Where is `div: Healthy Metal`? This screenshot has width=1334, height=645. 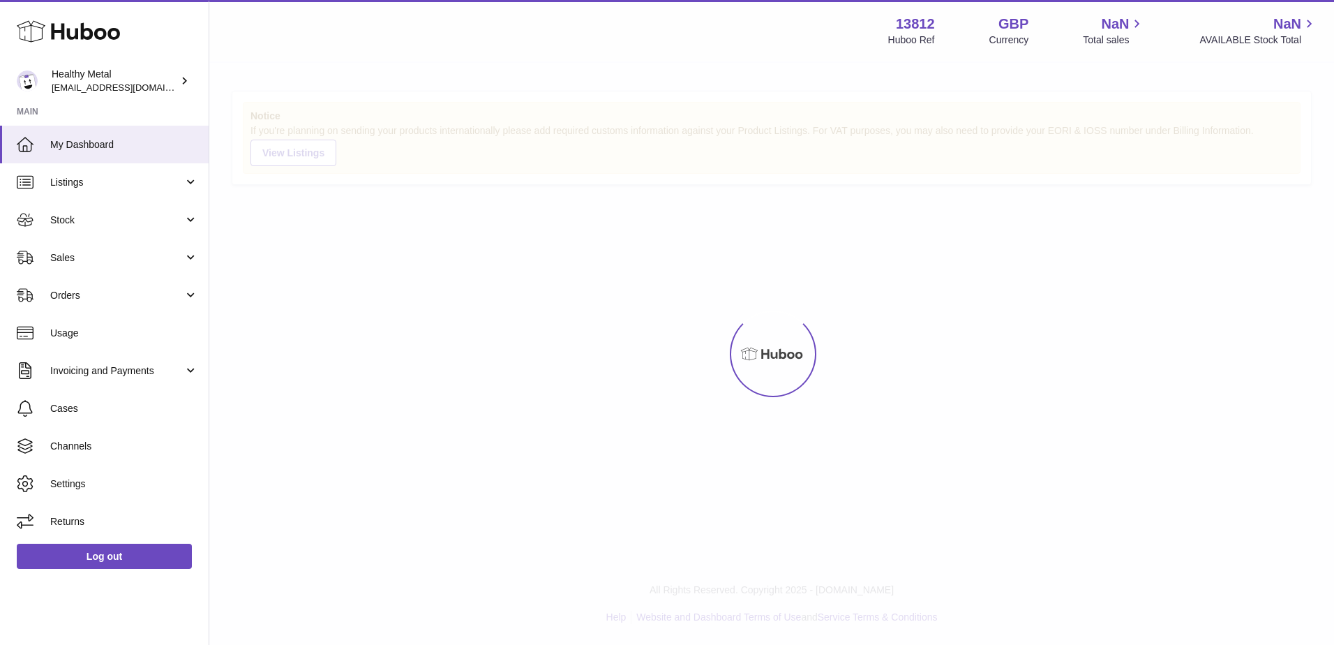
div: Healthy Metal is located at coordinates (114, 81).